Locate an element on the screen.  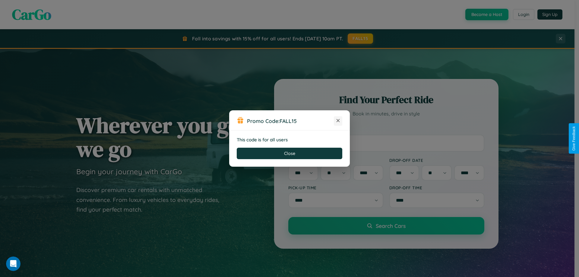
button: Close is located at coordinates (289, 153).